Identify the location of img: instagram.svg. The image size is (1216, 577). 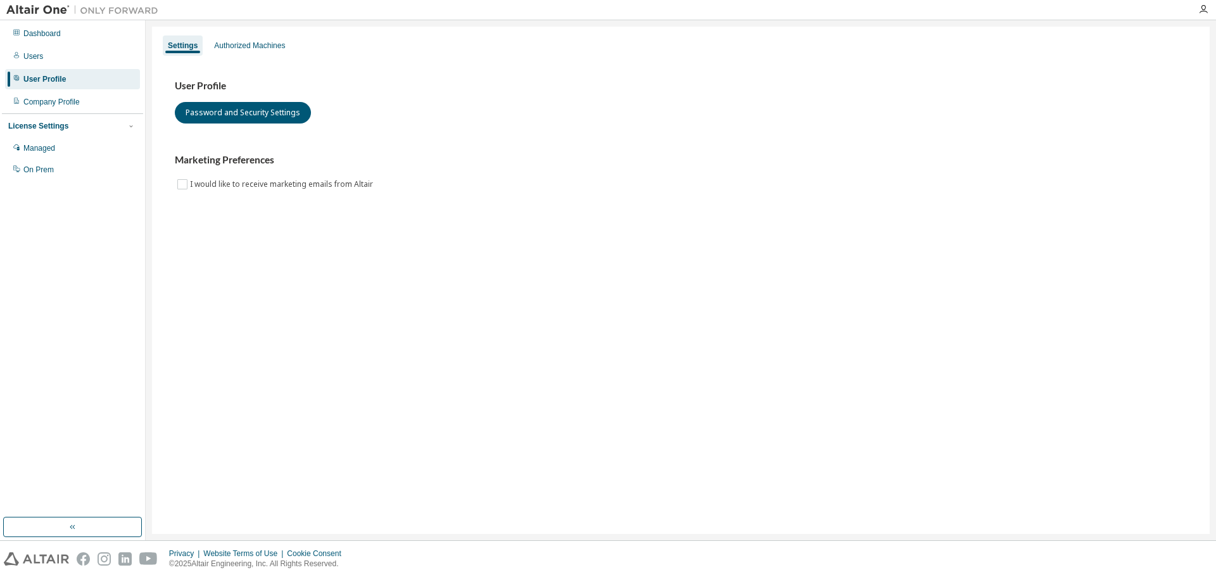
(104, 559).